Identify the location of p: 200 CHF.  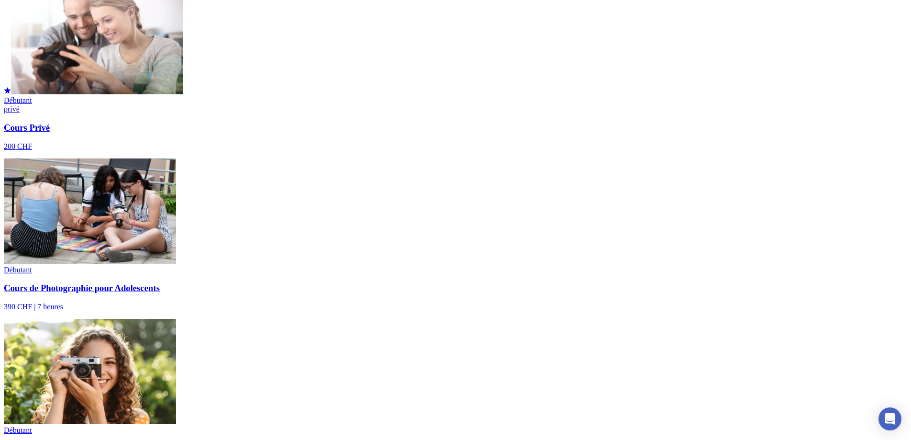
(455, 146).